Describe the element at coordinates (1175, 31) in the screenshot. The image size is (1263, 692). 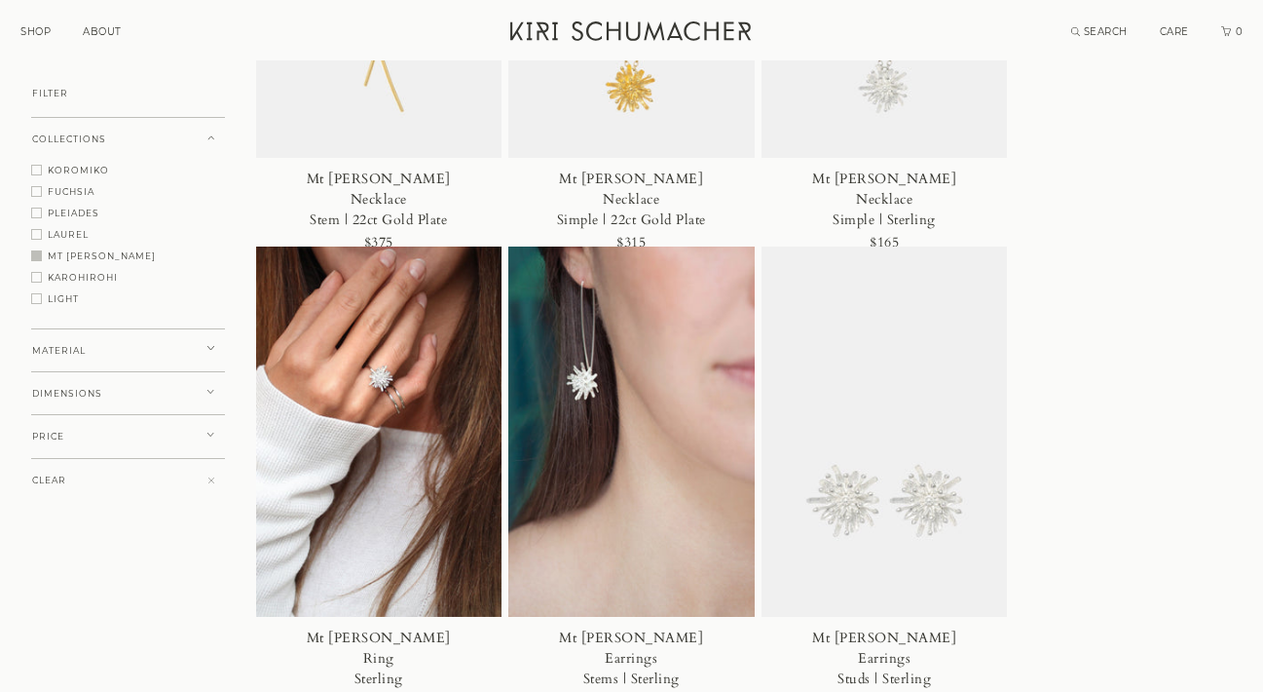
I see `span: CARE` at that location.